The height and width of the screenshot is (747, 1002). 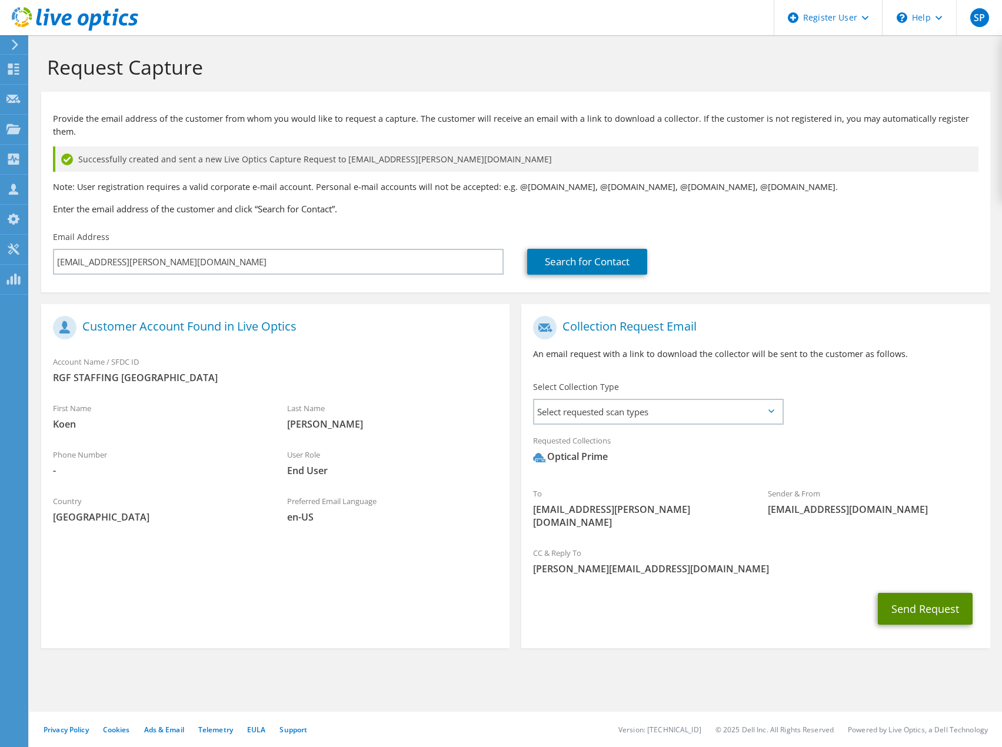 I want to click on div: Account Name / SFDC ID, so click(x=275, y=370).